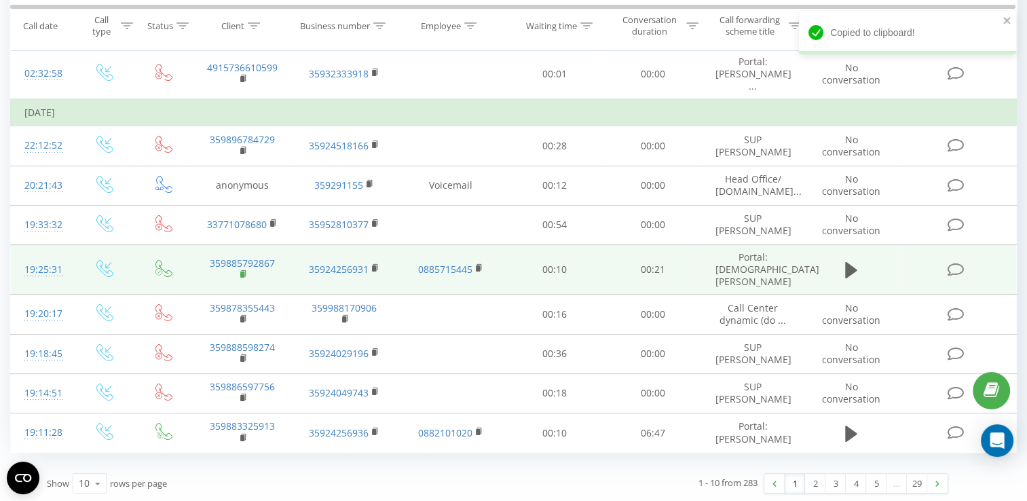  I want to click on div: 10, so click(84, 483).